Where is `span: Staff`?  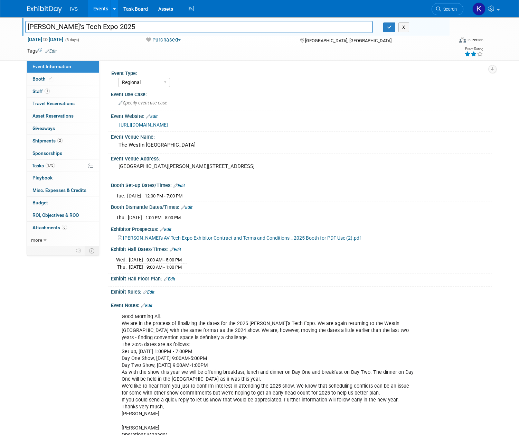 span: Staff is located at coordinates (41, 91).